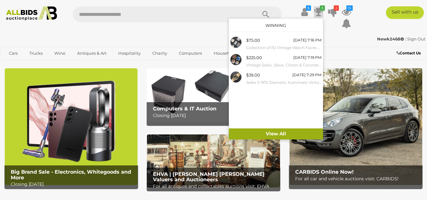  I want to click on img: EHVA | Evans Hastings Valuers and Auctioneers, so click(214, 161).